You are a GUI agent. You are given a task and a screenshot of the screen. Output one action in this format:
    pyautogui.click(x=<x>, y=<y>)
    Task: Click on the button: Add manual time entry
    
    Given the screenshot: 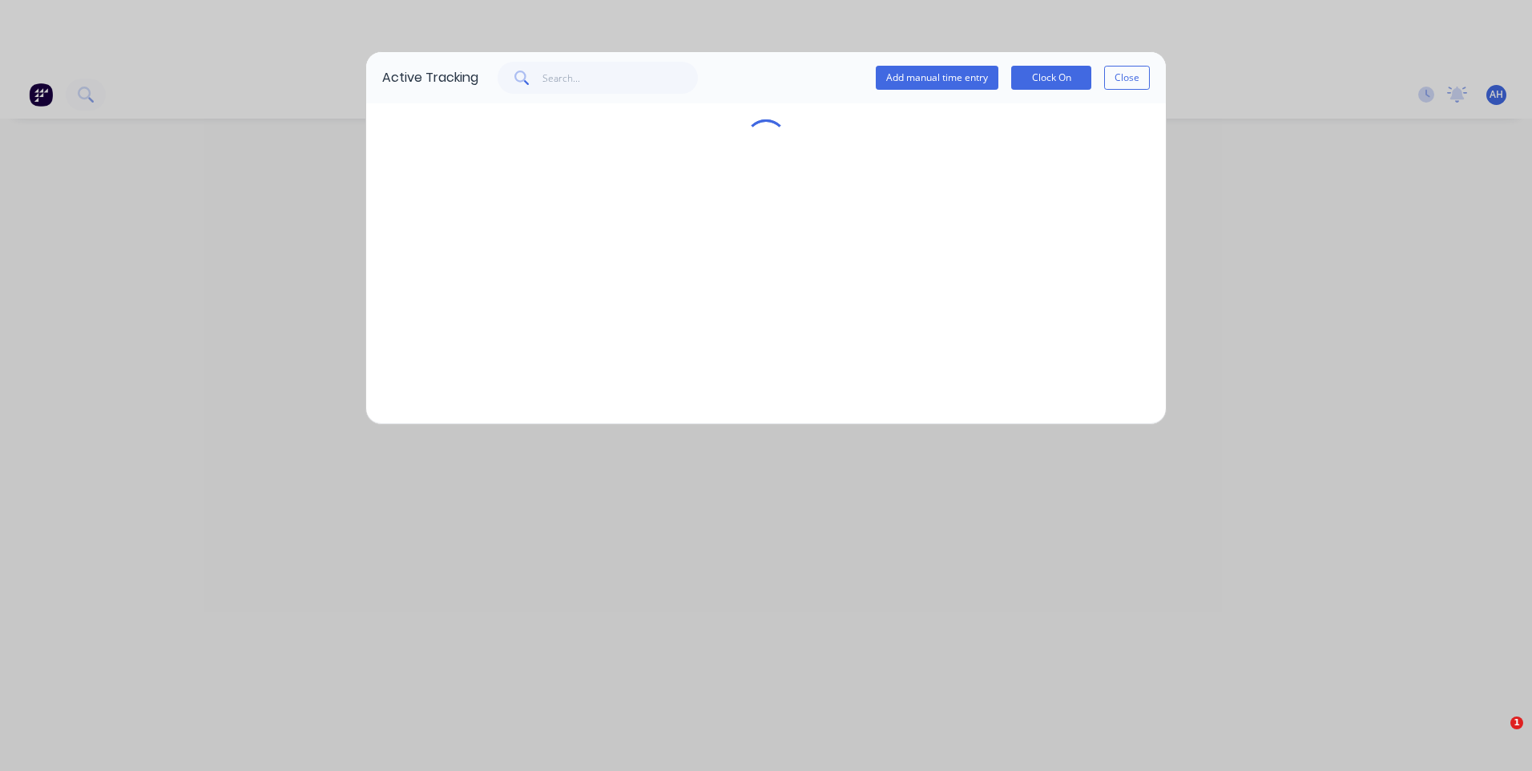 What is the action you would take?
    pyautogui.click(x=936, y=78)
    